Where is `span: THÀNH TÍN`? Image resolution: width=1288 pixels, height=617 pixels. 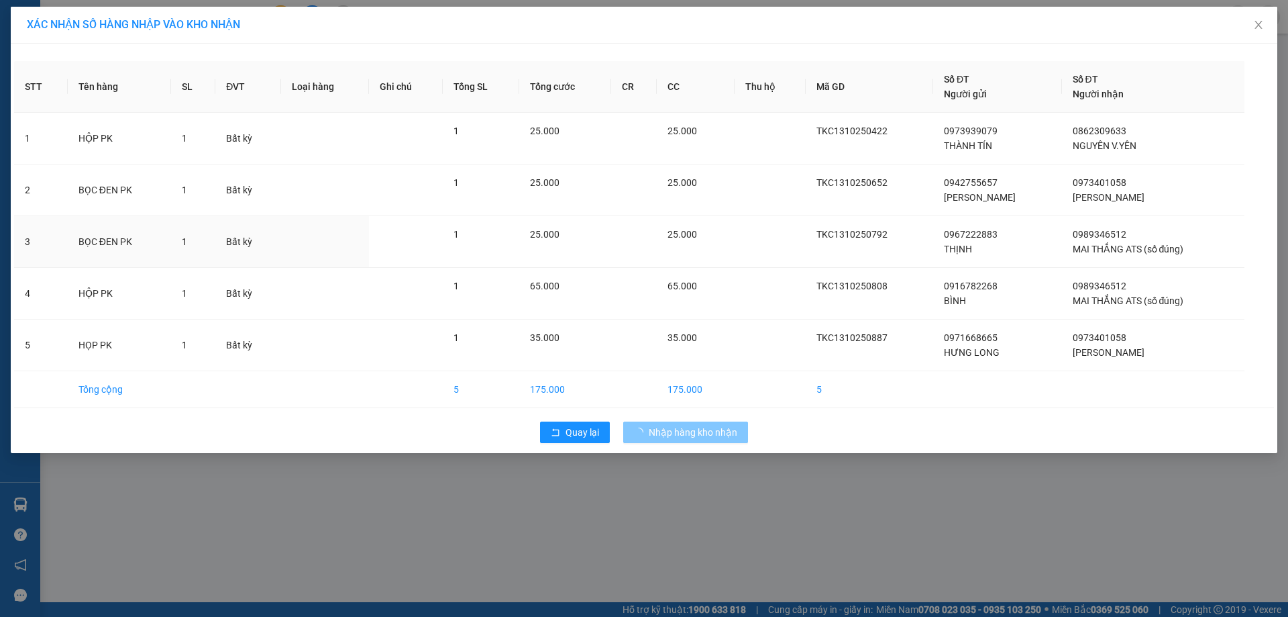
span: THÀNH TÍN is located at coordinates (968, 146).